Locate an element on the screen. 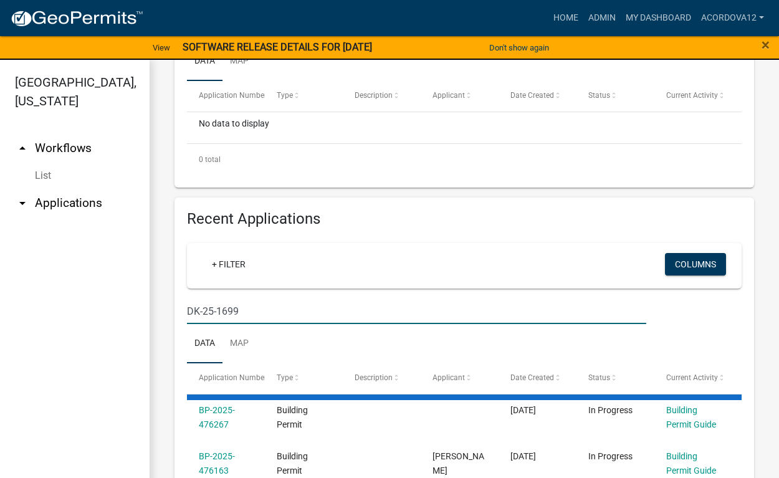 The width and height of the screenshot is (779, 478). a: My Dashboard is located at coordinates (658, 18).